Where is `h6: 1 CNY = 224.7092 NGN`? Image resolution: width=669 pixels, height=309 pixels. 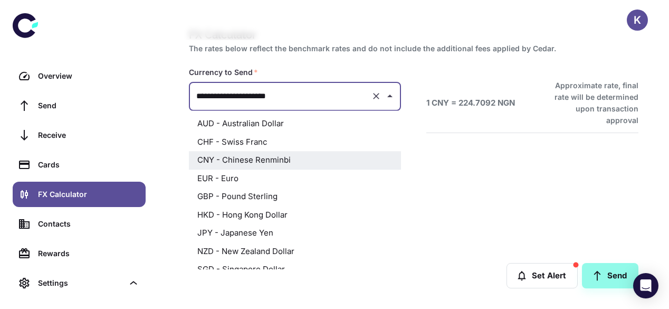 h6: 1 CNY = 224.7092 NGN is located at coordinates (470, 103).